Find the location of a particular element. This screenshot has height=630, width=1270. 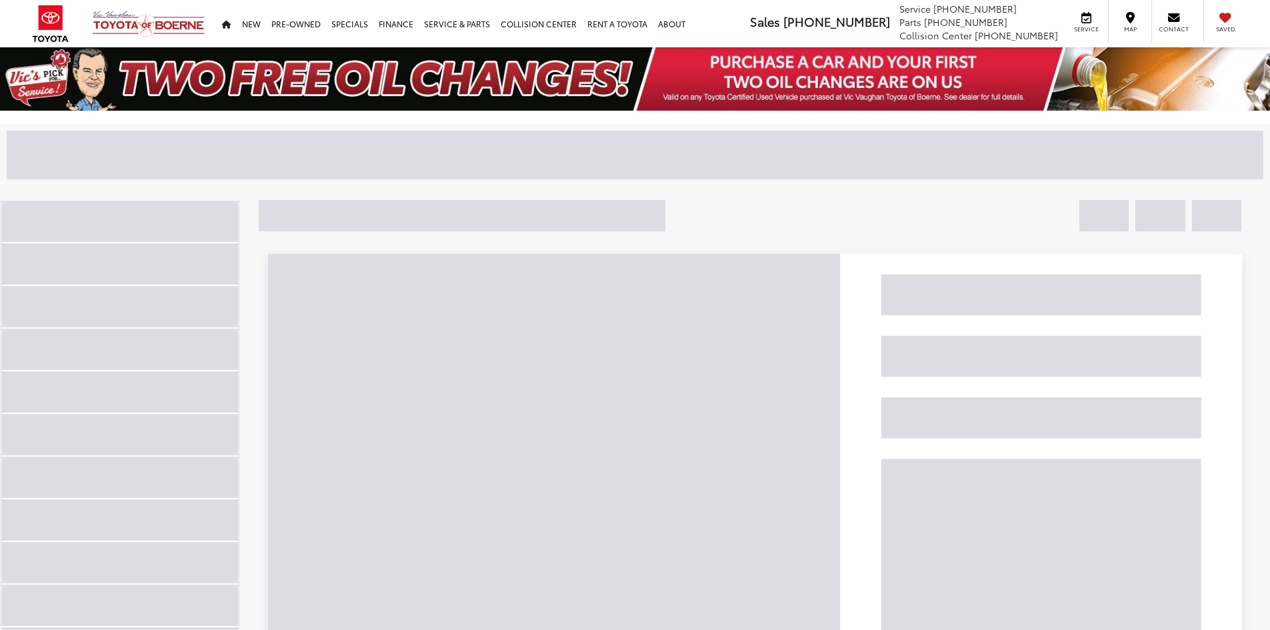

span: Saved is located at coordinates (1225, 29).